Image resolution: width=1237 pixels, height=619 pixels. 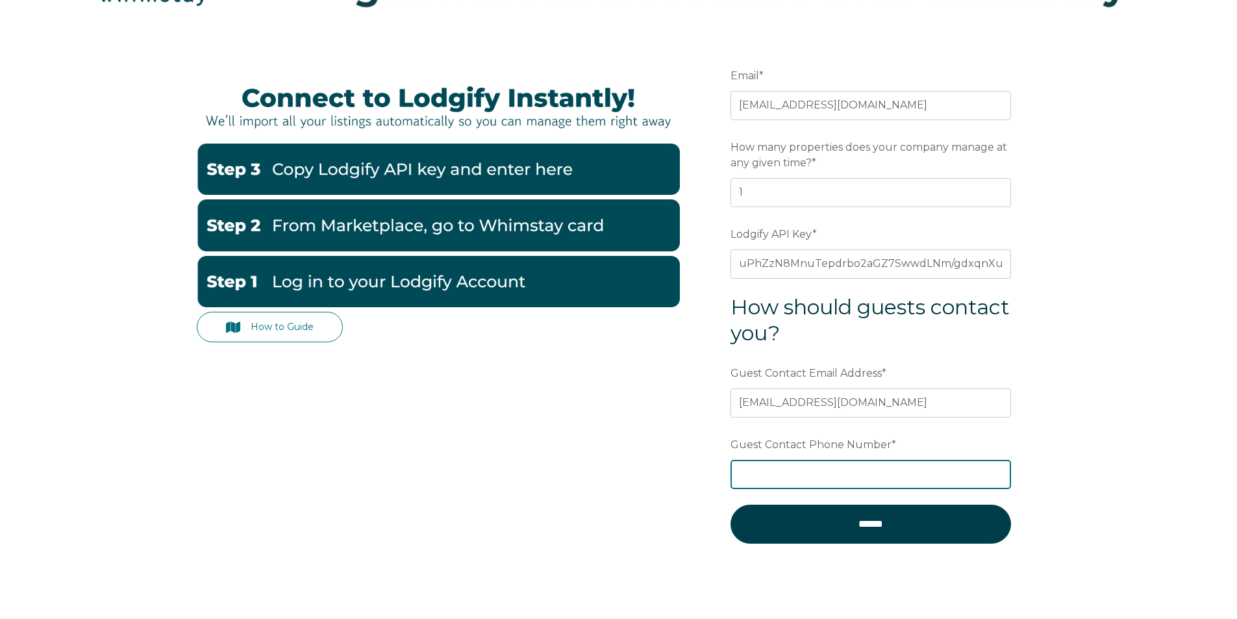 I want to click on img: Lodgify1, so click(x=438, y=282).